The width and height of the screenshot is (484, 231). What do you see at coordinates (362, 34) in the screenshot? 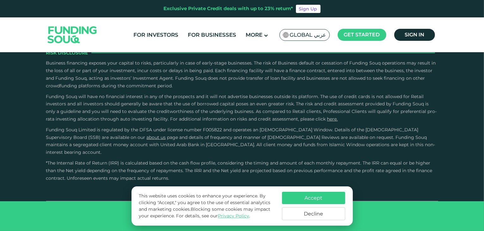
I see `span: Get started` at bounding box center [362, 34].